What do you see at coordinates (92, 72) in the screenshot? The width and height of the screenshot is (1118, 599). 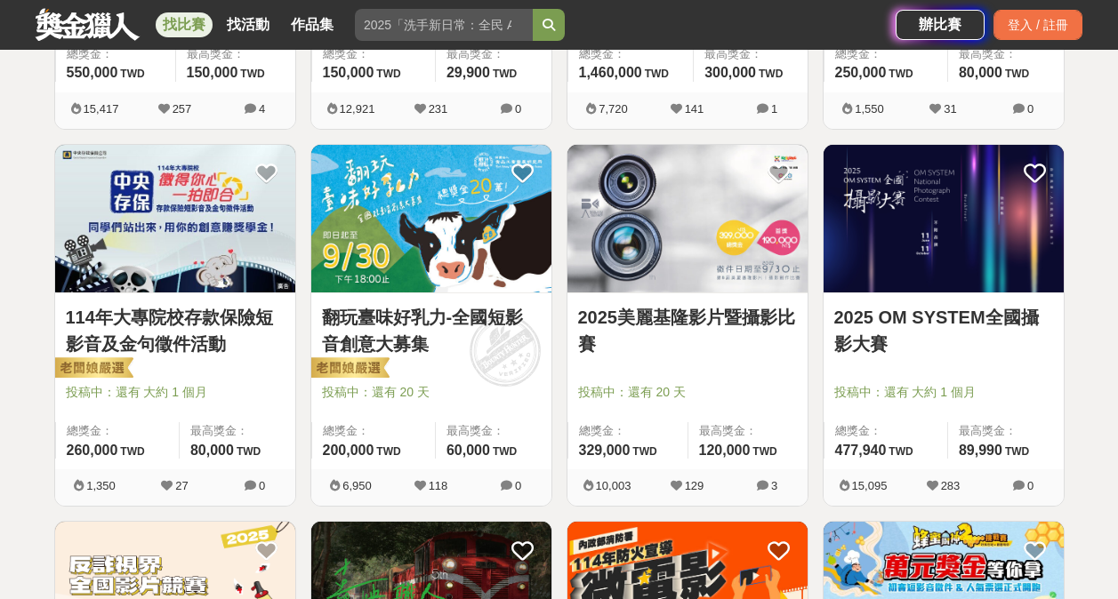 I see `span: 550,000` at bounding box center [92, 72].